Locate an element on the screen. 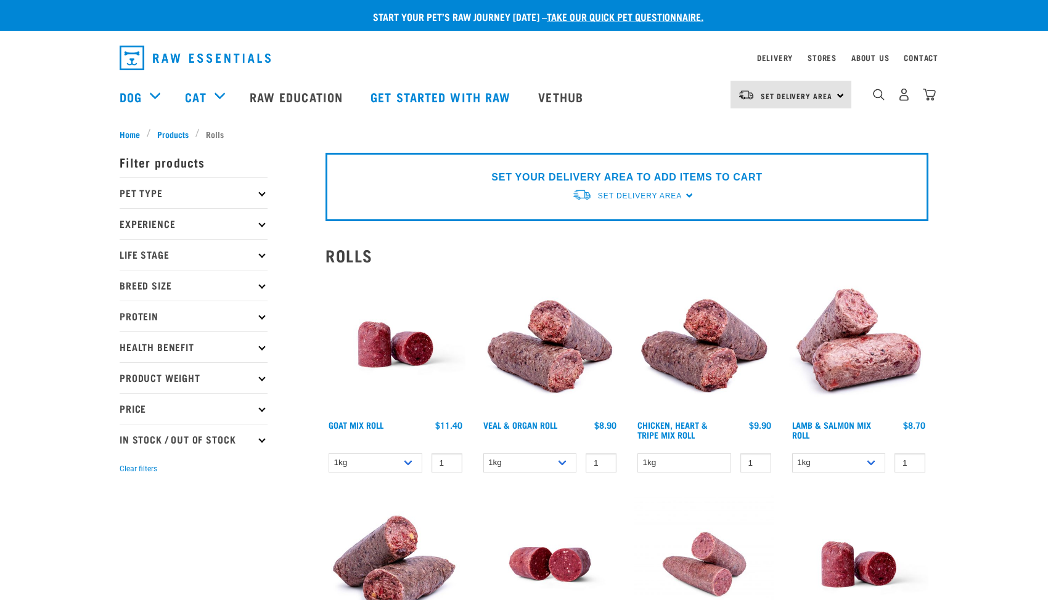 The height and width of the screenshot is (600, 1048). p: Health Benefit is located at coordinates (193, 347).